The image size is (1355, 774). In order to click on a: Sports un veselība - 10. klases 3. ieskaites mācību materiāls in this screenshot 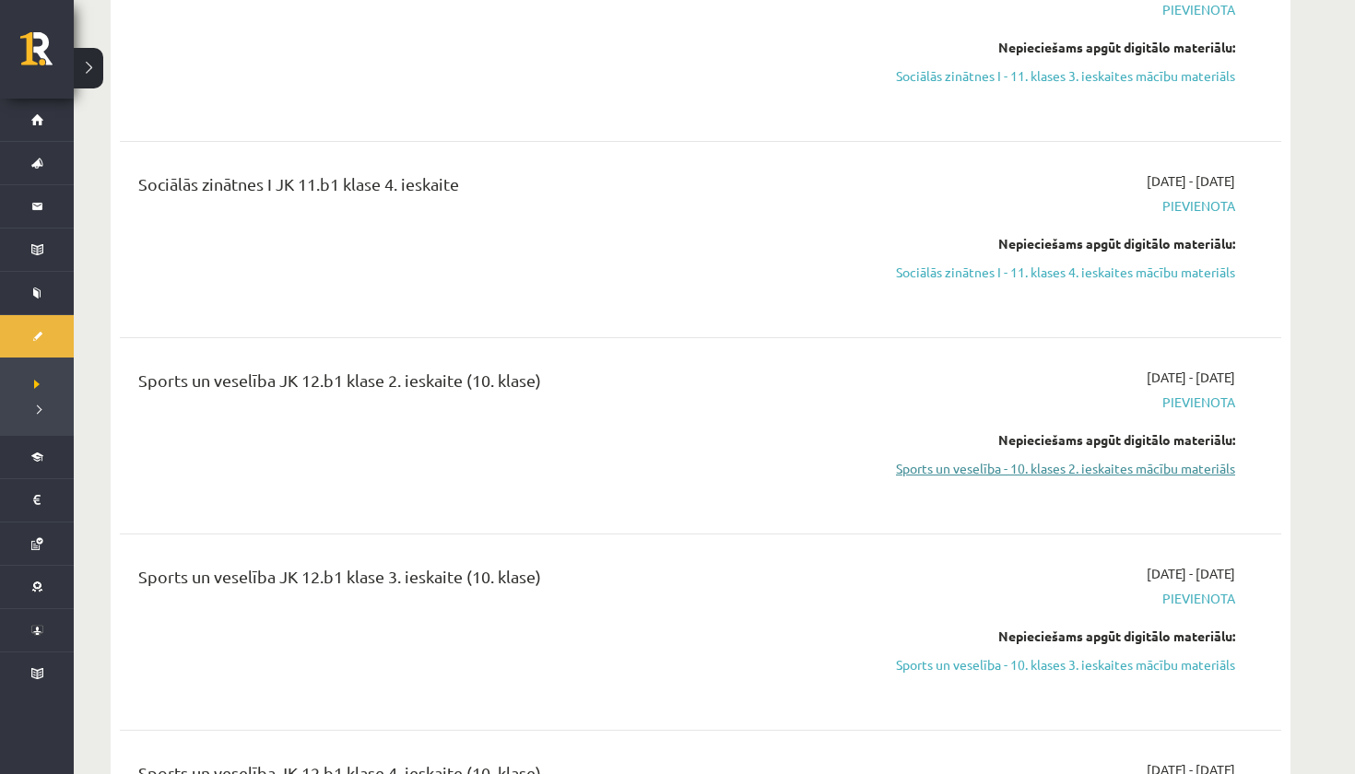, I will do `click(1061, 665)`.